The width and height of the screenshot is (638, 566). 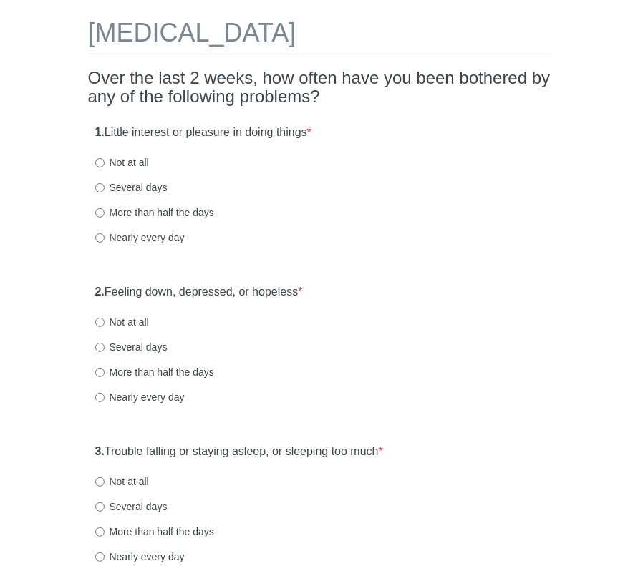 What do you see at coordinates (100, 291) in the screenshot?
I see `strong: 2.` at bounding box center [100, 291].